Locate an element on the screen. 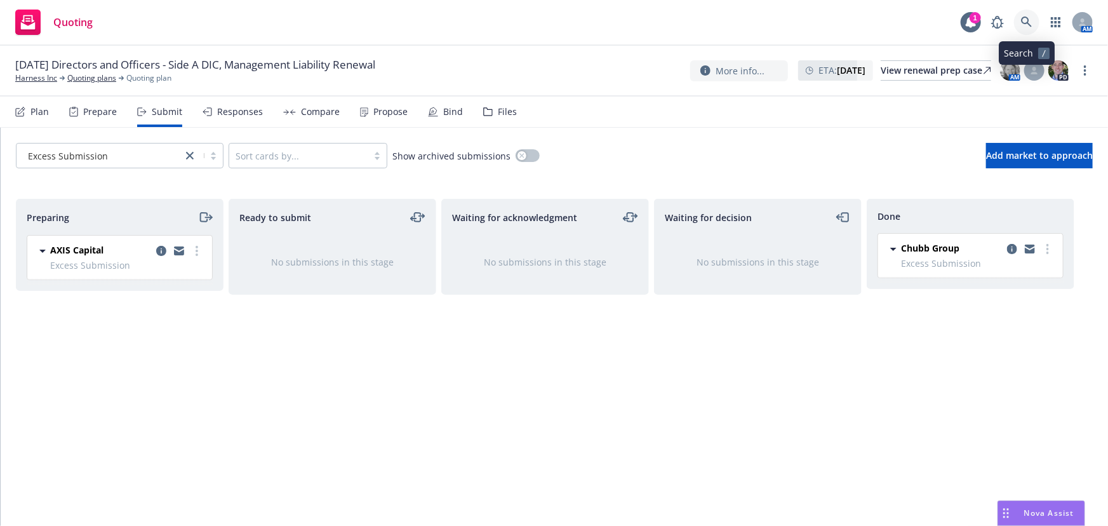 This screenshot has width=1108, height=526. div: Drag to move is located at coordinates (1006, 513).